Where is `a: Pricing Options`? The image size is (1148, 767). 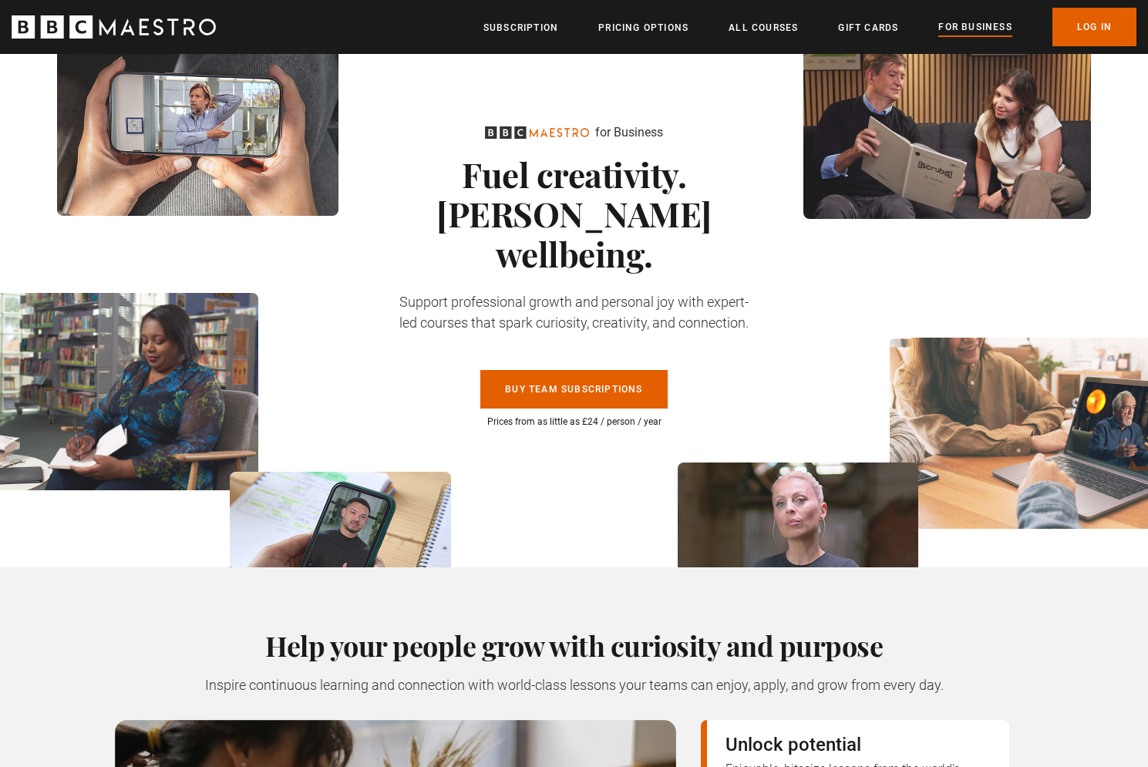
a: Pricing Options is located at coordinates (643, 28).